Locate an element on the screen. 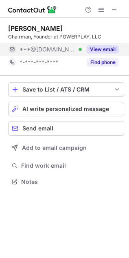  span: Find work email is located at coordinates (71, 166).